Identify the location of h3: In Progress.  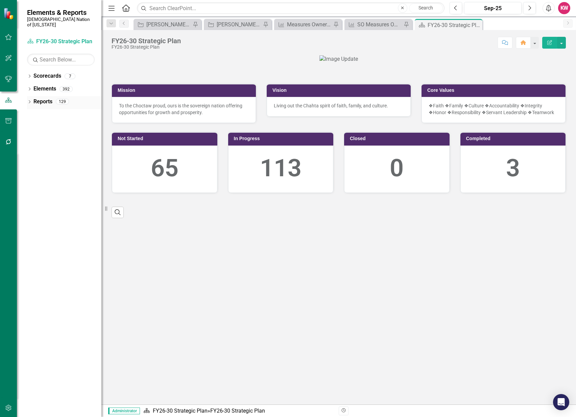
(282, 139).